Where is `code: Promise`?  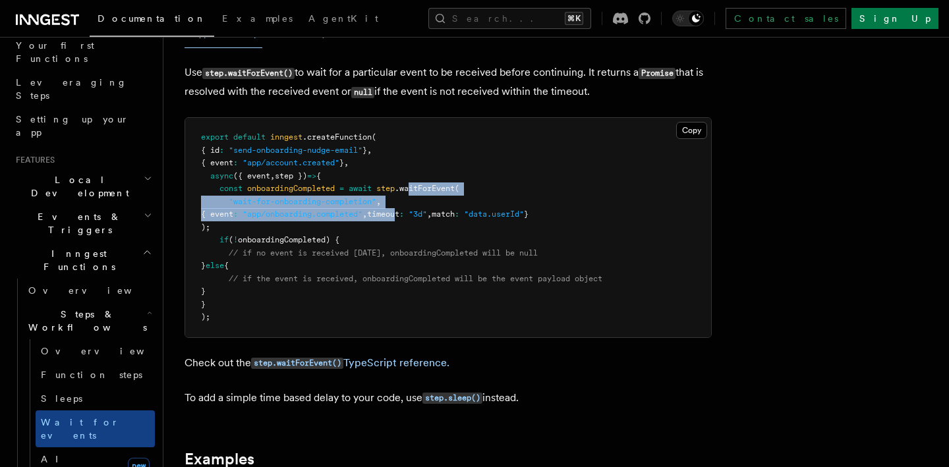
code: Promise is located at coordinates (657, 73).